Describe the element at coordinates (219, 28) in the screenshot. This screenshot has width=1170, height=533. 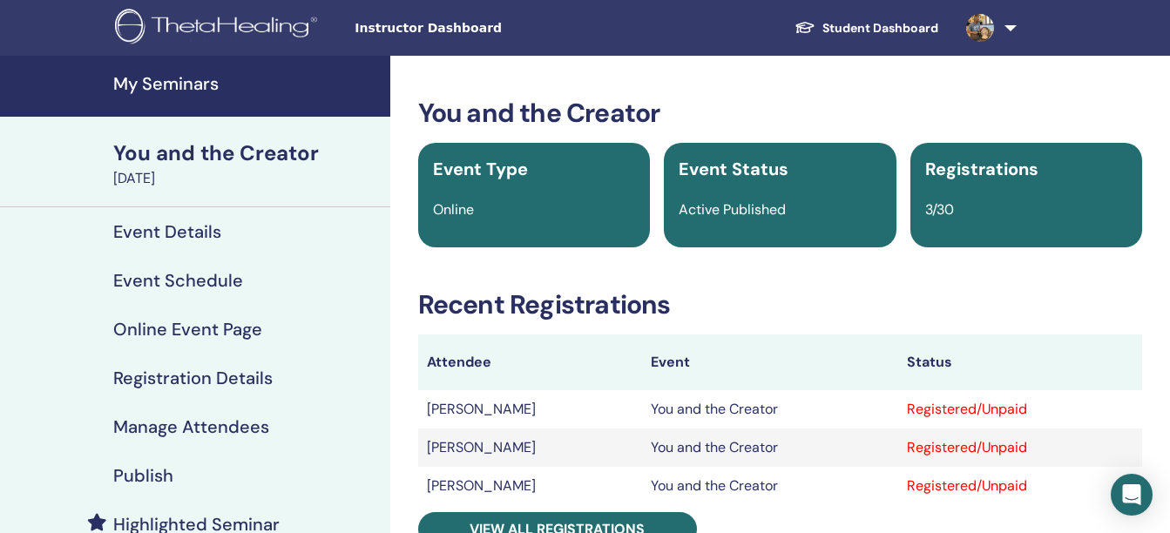
I see `img: logo.png` at that location.